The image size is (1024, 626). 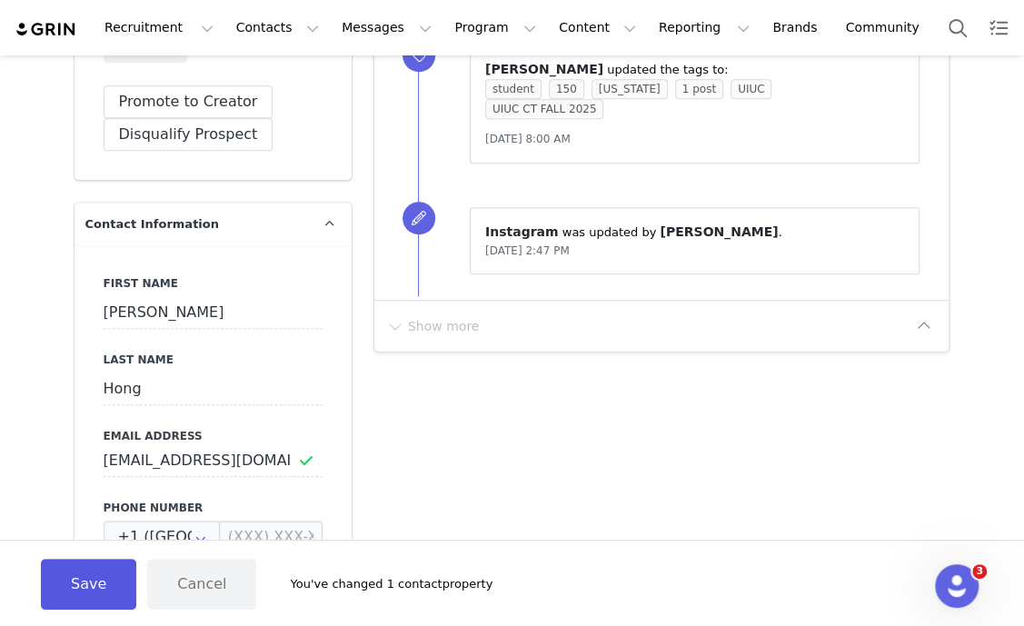 What do you see at coordinates (522, 232) in the screenshot?
I see `span: Instagram` at bounding box center [522, 232].